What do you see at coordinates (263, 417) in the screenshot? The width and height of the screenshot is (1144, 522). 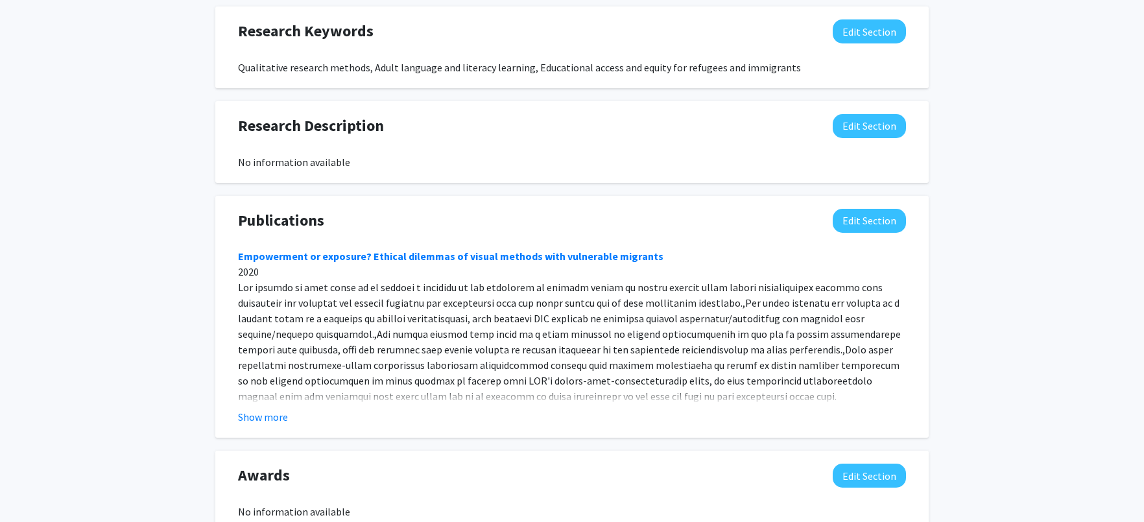 I see `button: Show more` at bounding box center [263, 417].